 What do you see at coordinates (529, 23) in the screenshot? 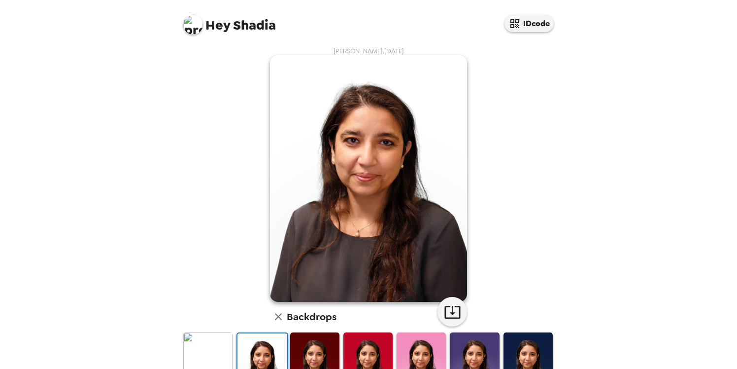
I see `button: IDcode` at bounding box center [529, 23].